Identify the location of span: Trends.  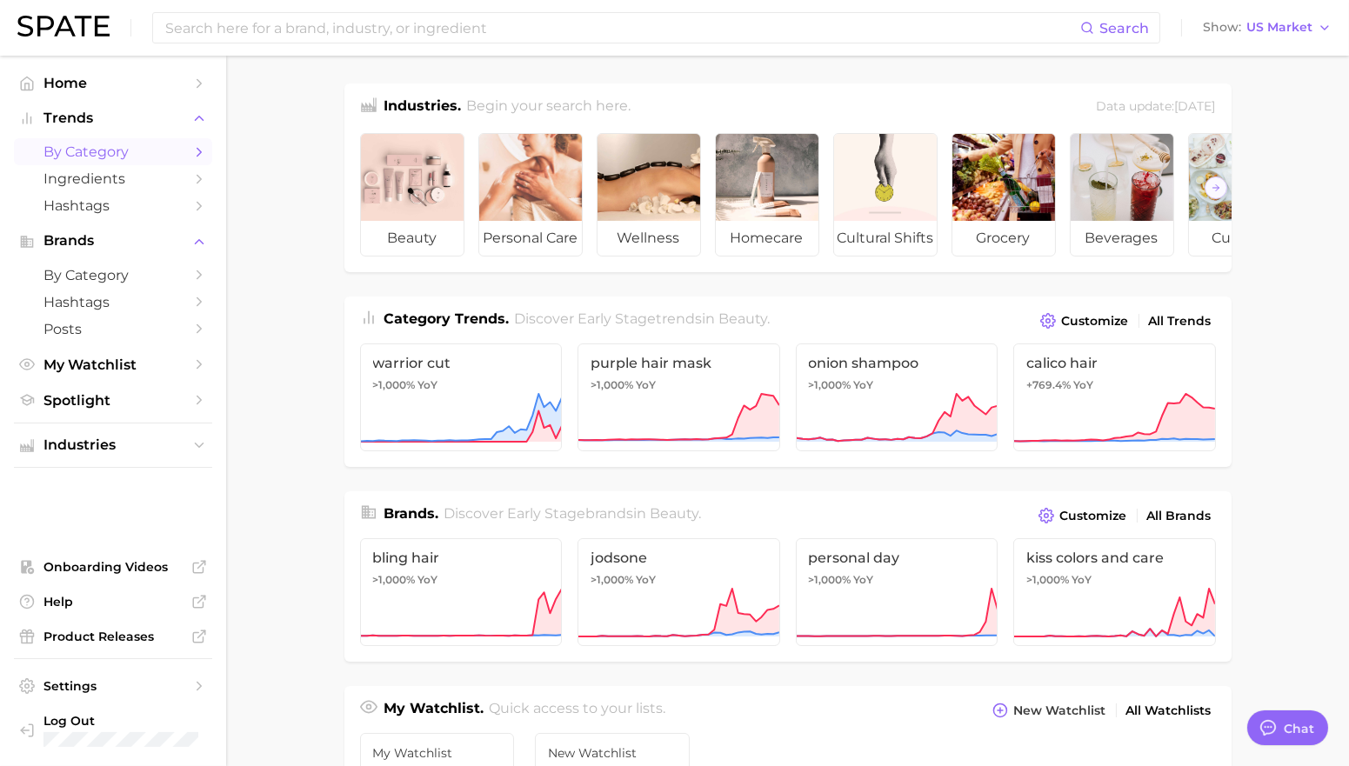
(113, 118).